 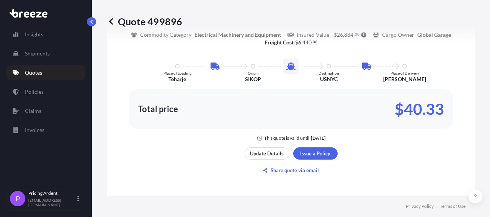 What do you see at coordinates (46, 92) in the screenshot?
I see `a: Policies` at bounding box center [46, 92].